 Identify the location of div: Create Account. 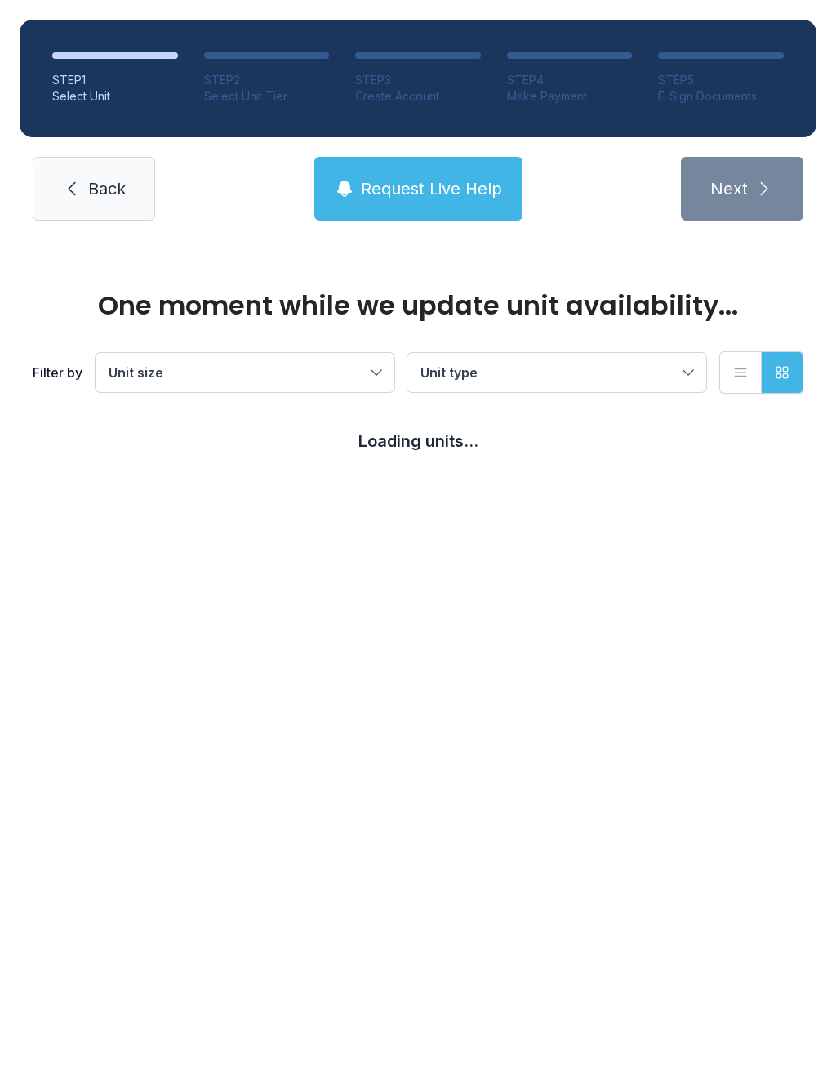
(418, 96).